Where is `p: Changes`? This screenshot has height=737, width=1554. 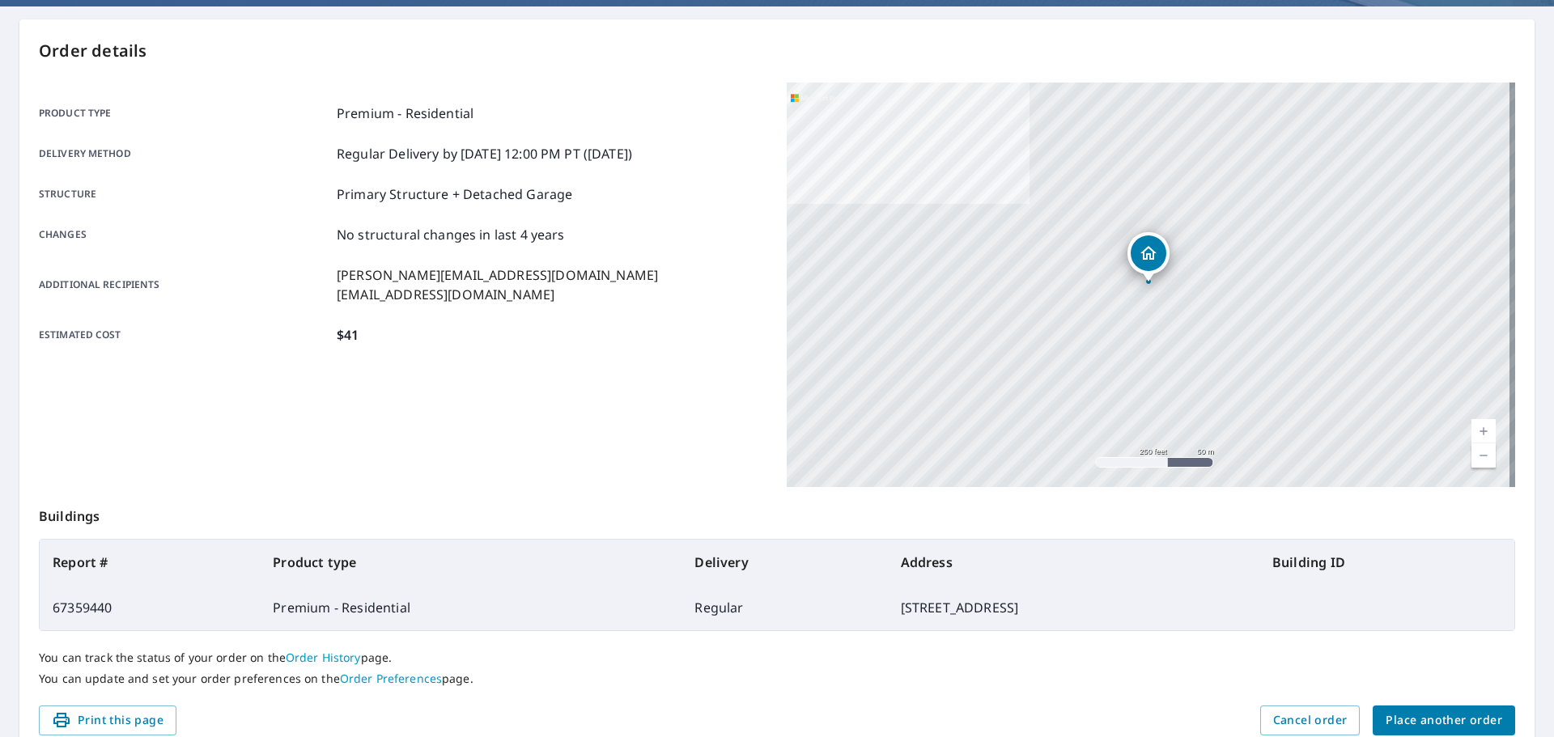 p: Changes is located at coordinates (184, 235).